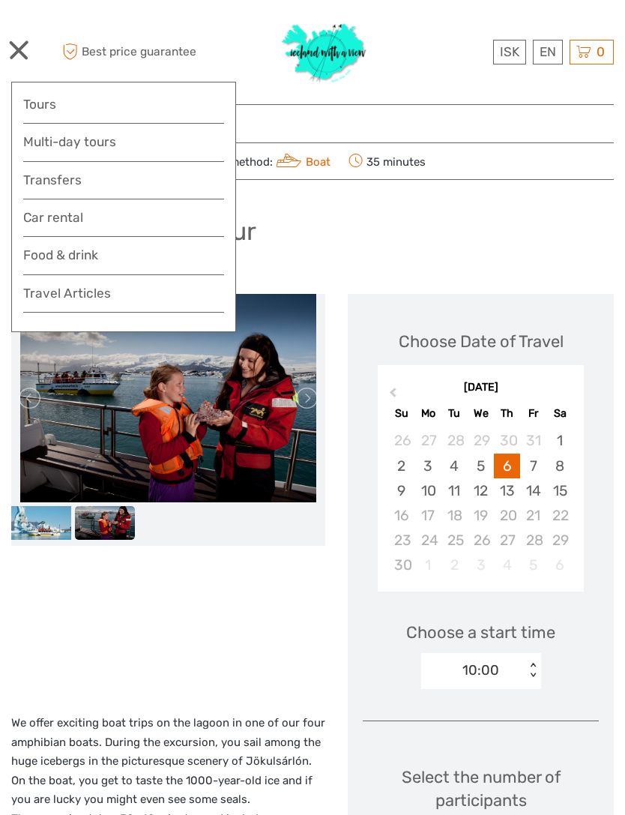  Describe the element at coordinates (481, 341) in the screenshot. I see `div: Choose Date of Travel` at that location.